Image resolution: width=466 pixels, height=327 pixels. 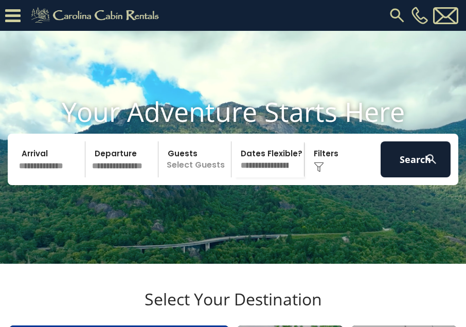 I want to click on h1: Your Adventure Starts Here, so click(x=233, y=112).